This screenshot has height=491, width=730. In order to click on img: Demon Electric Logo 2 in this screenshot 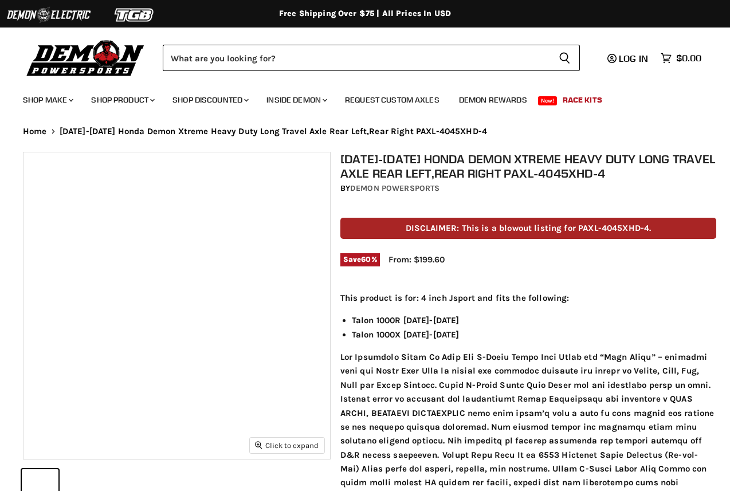, I will do `click(49, 15)`.